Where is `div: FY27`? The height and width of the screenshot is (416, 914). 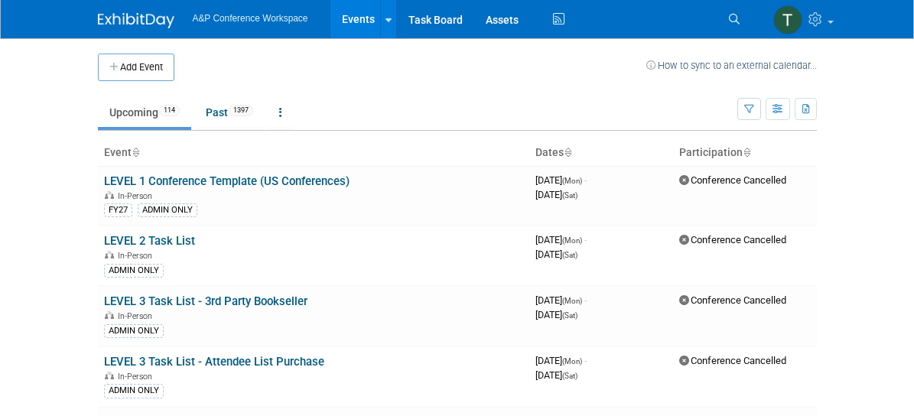 div: FY27 is located at coordinates (118, 210).